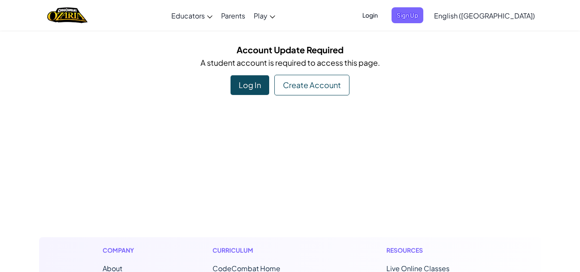  Describe the element at coordinates (312, 85) in the screenshot. I see `div: Create Account` at that location.